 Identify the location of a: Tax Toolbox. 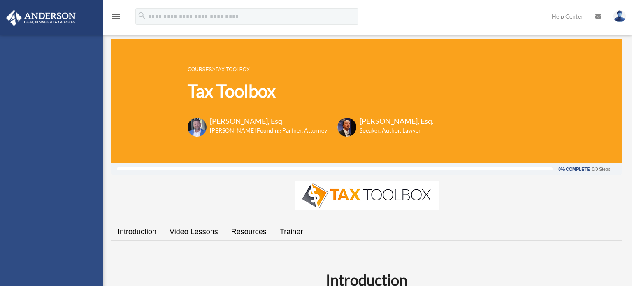
(232, 69).